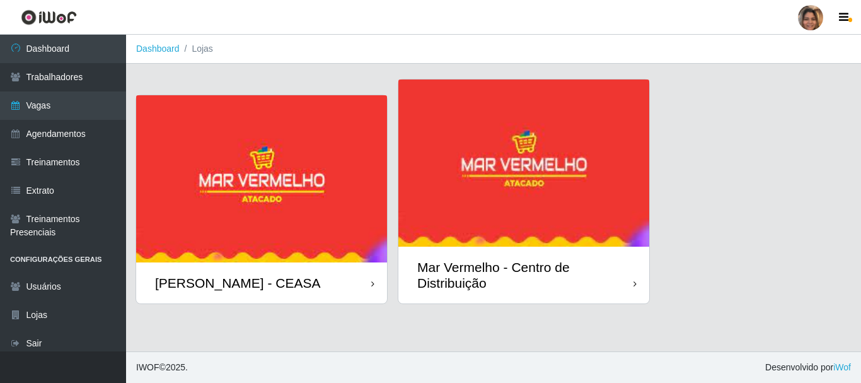 This screenshot has width=861, height=383. Describe the element at coordinates (493, 49) in the screenshot. I see `nav: breadcrumb` at that location.